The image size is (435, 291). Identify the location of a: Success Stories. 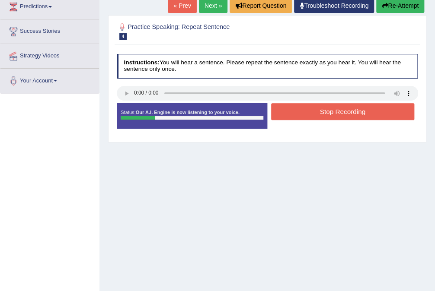
(50, 30).